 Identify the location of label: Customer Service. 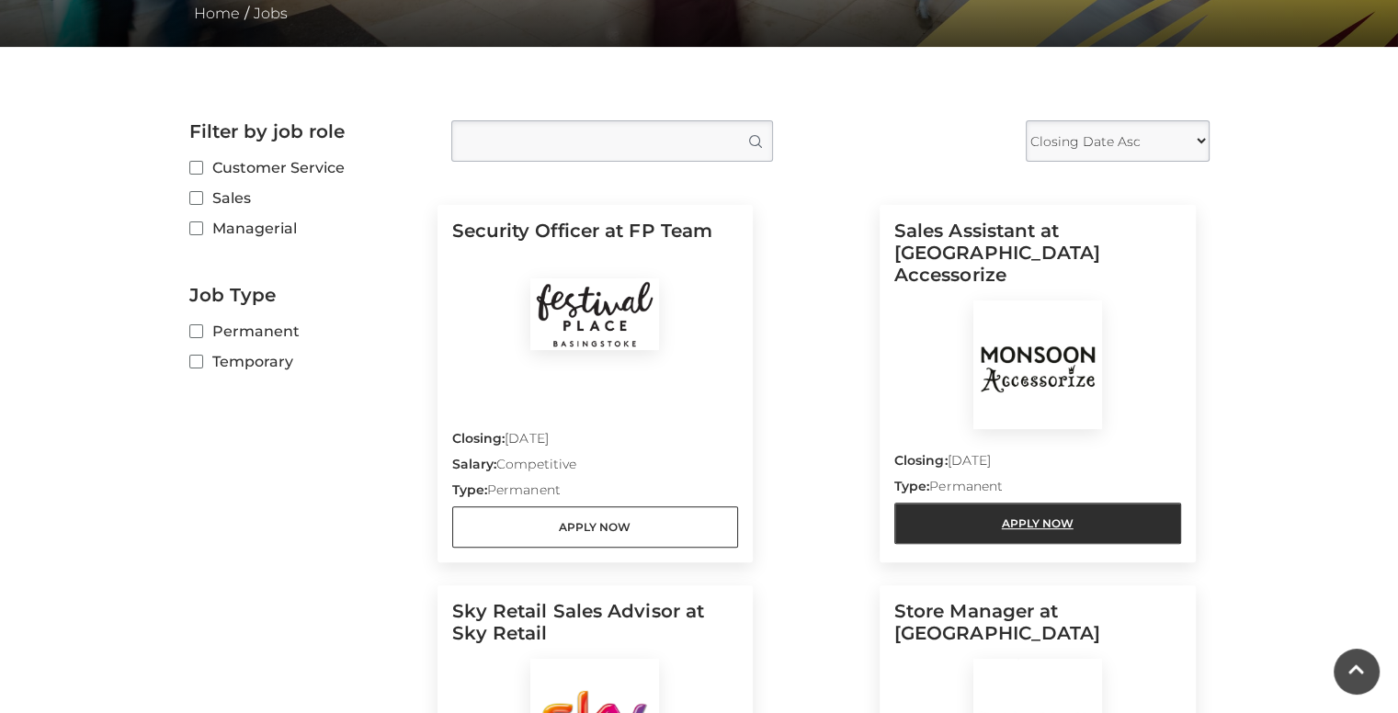
(306, 167).